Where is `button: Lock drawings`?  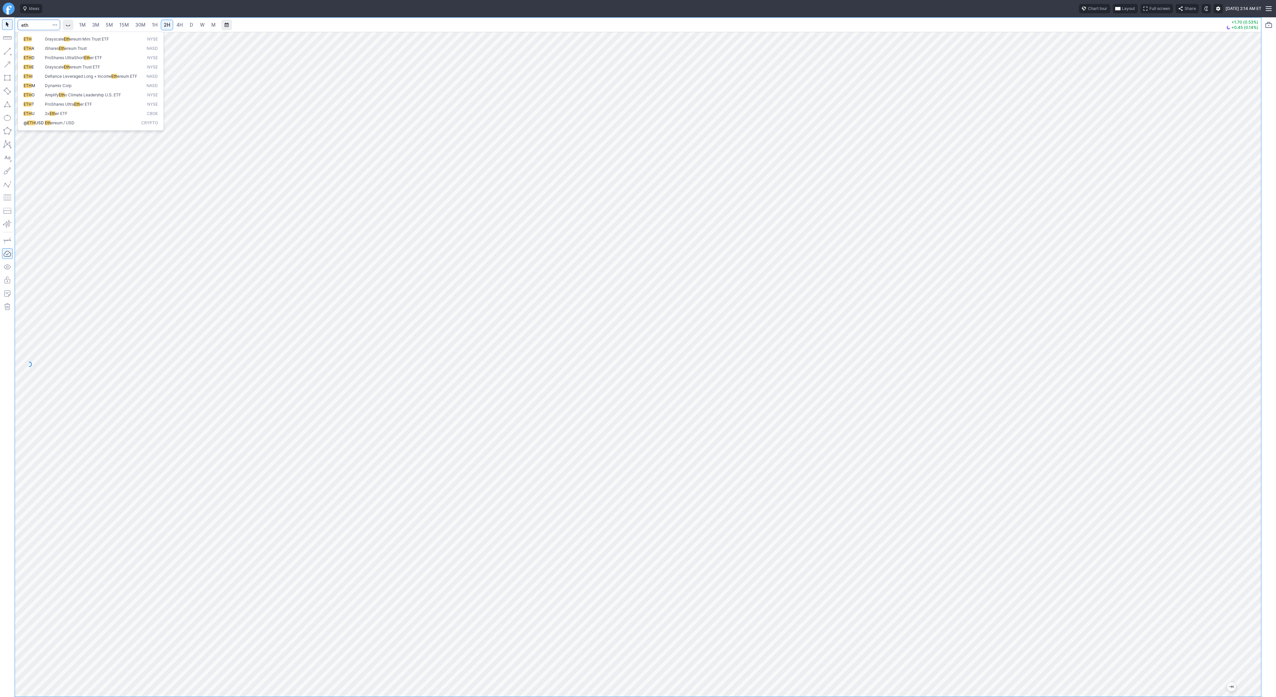 button: Lock drawings is located at coordinates (7, 280).